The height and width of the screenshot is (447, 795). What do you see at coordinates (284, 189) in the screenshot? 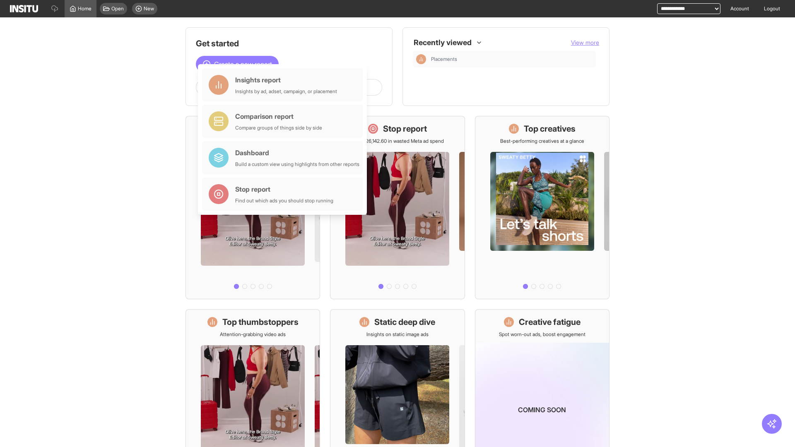
I see `div: Stop report` at bounding box center [284, 189].